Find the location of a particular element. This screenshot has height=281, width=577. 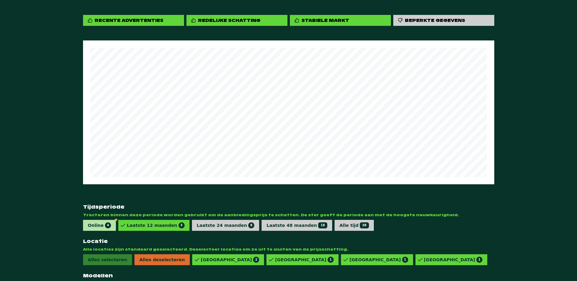

span: Alles deselecteren is located at coordinates (162, 260).